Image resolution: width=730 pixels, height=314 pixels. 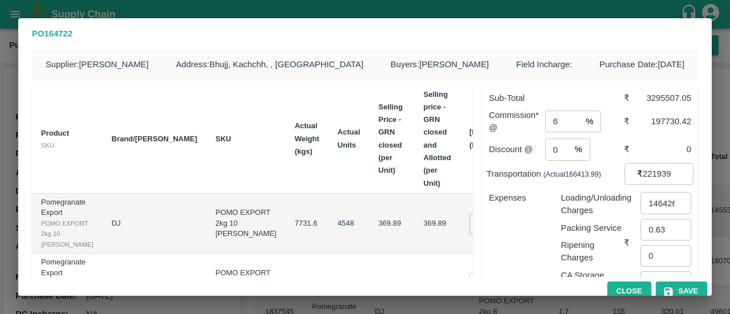 I want to click on b: SKU, so click(x=223, y=139).